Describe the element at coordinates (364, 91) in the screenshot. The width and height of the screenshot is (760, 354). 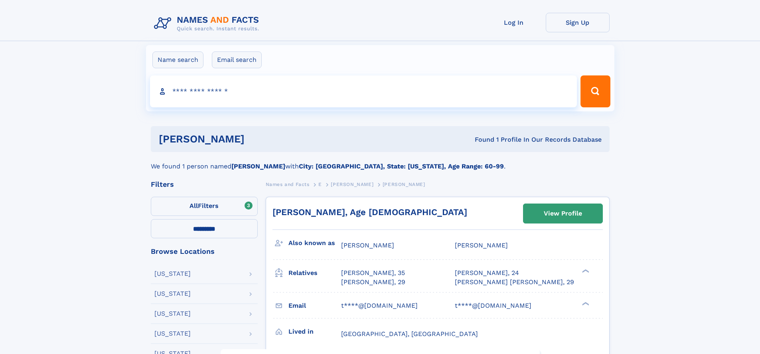
I see `input: search input` at that location.